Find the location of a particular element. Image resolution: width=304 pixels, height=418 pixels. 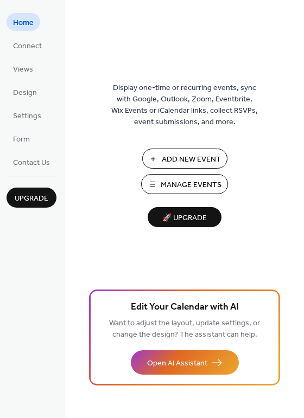

span: Upgrade is located at coordinates (31, 199).